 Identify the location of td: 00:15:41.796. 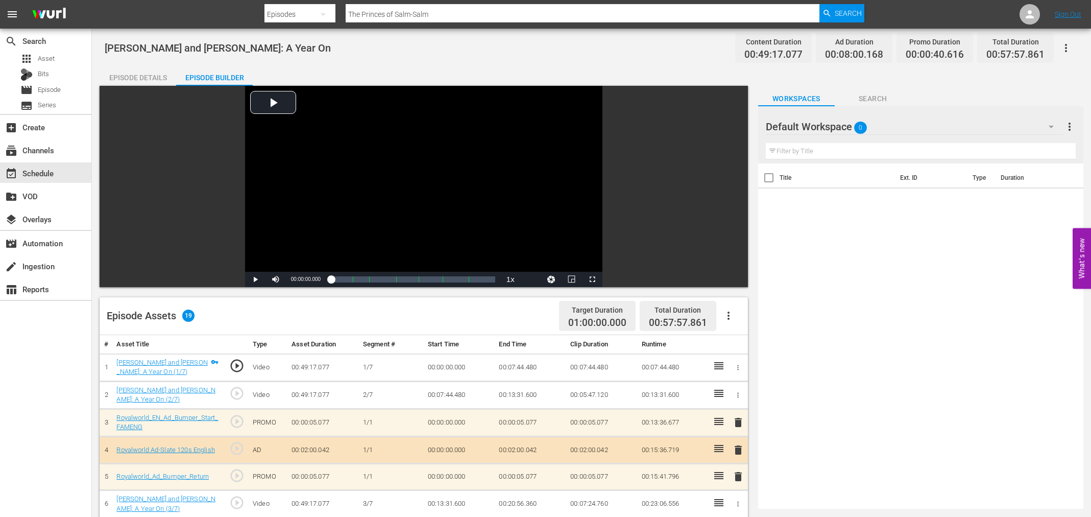
(673, 476).